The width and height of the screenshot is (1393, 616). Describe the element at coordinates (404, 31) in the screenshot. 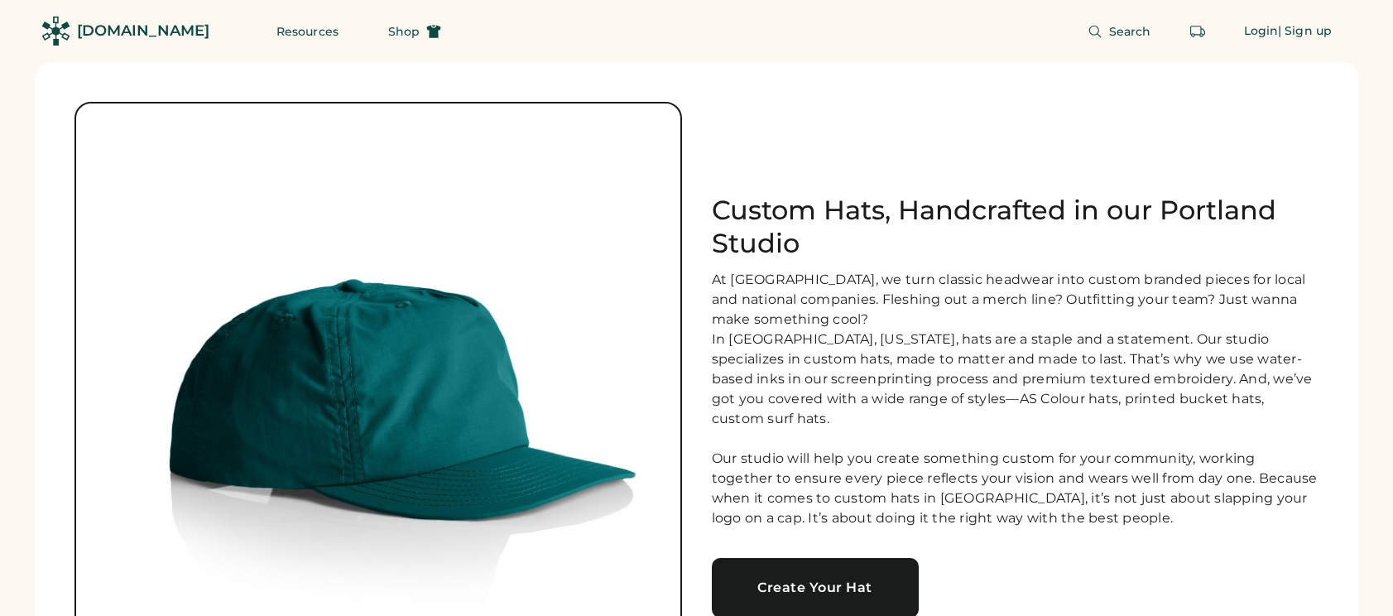

I see `span: Shop` at that location.